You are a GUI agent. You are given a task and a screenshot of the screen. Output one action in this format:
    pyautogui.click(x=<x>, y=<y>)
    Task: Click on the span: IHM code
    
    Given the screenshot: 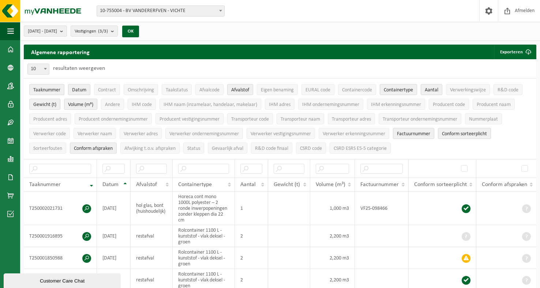 What is the action you would take?
    pyautogui.click(x=142, y=105)
    